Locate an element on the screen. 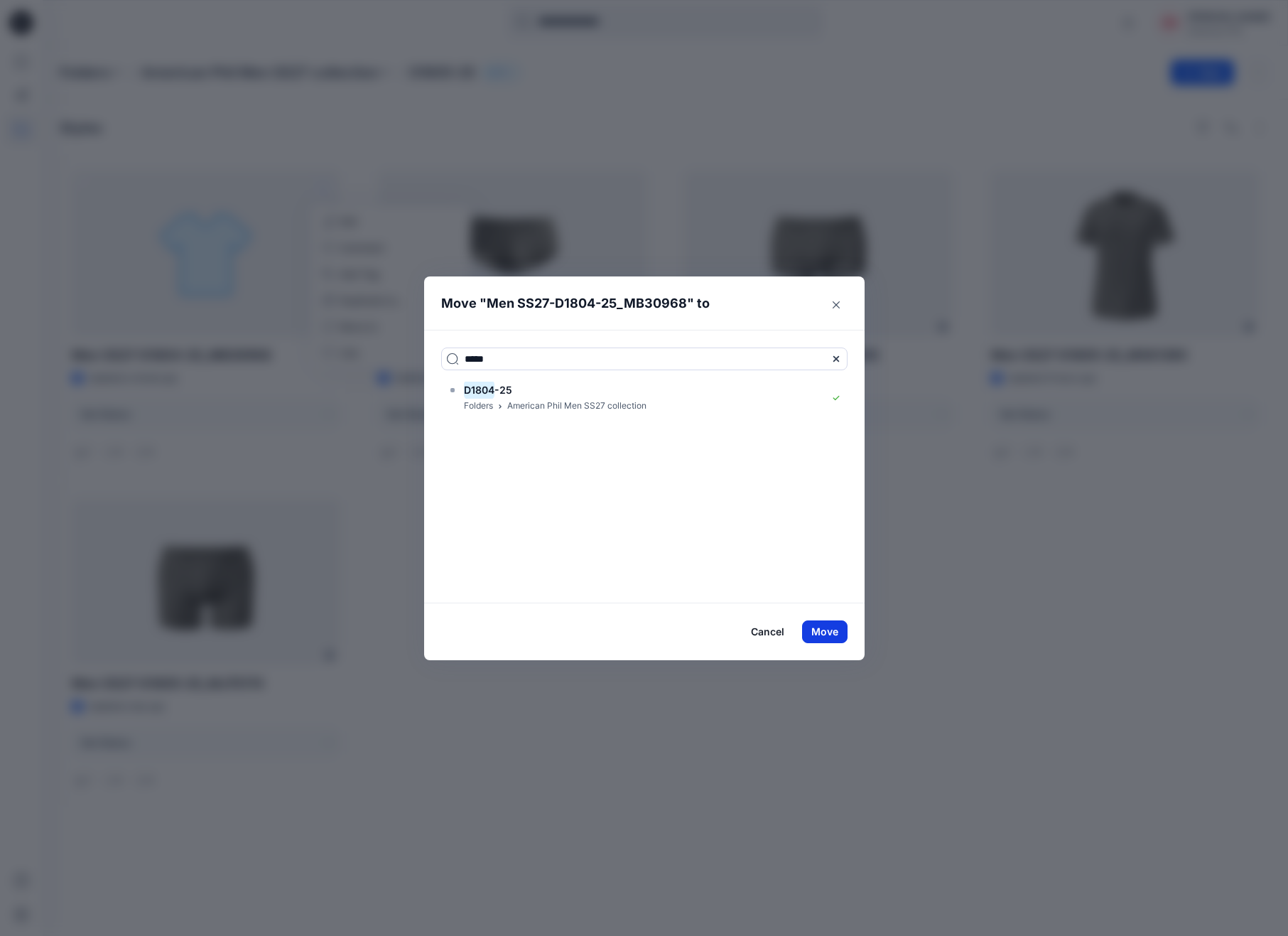  header: Move " " to is located at coordinates (633, 304).